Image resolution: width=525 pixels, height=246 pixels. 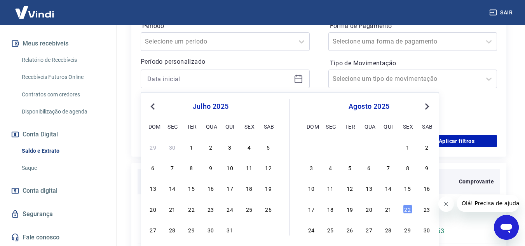 I want to click on p: Comprovante, so click(x=477, y=182).